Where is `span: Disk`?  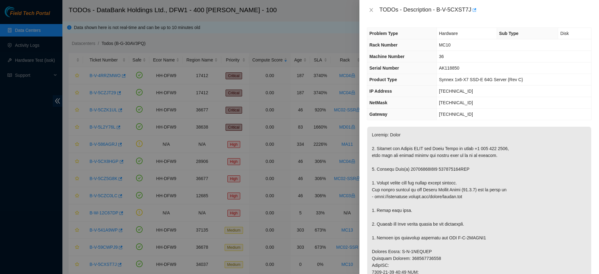 span: Disk is located at coordinates (564, 33).